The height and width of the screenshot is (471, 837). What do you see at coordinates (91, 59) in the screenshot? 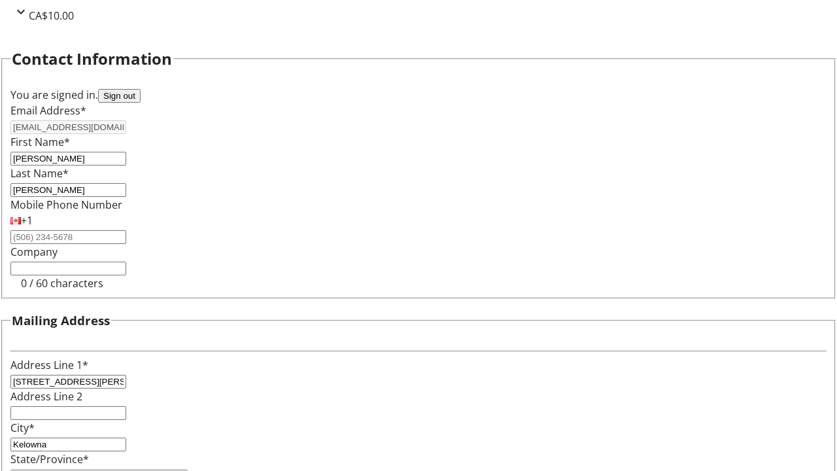
I see `h2: Contact Information` at bounding box center [91, 59].